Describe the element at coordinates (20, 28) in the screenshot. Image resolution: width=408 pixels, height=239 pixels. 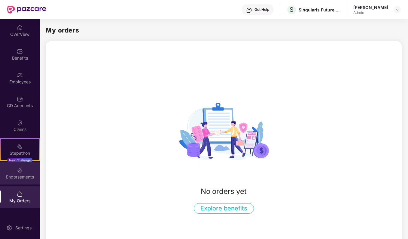
I see `img: svg+xml;base64,PHN2ZyBpZD0iSG9tZSIgeG1sbnM9Imh0dHA6Ly93d3cudzMub3JnLzIwMDAvc3ZnIiB3aWR0aD0iMjAiIG...` at that location.